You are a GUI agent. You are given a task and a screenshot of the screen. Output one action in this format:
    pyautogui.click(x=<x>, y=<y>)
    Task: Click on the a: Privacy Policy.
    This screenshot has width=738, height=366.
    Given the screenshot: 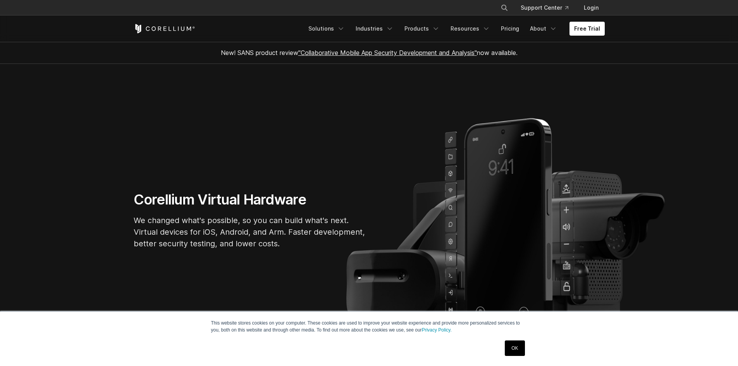 What is the action you would take?
    pyautogui.click(x=437, y=330)
    